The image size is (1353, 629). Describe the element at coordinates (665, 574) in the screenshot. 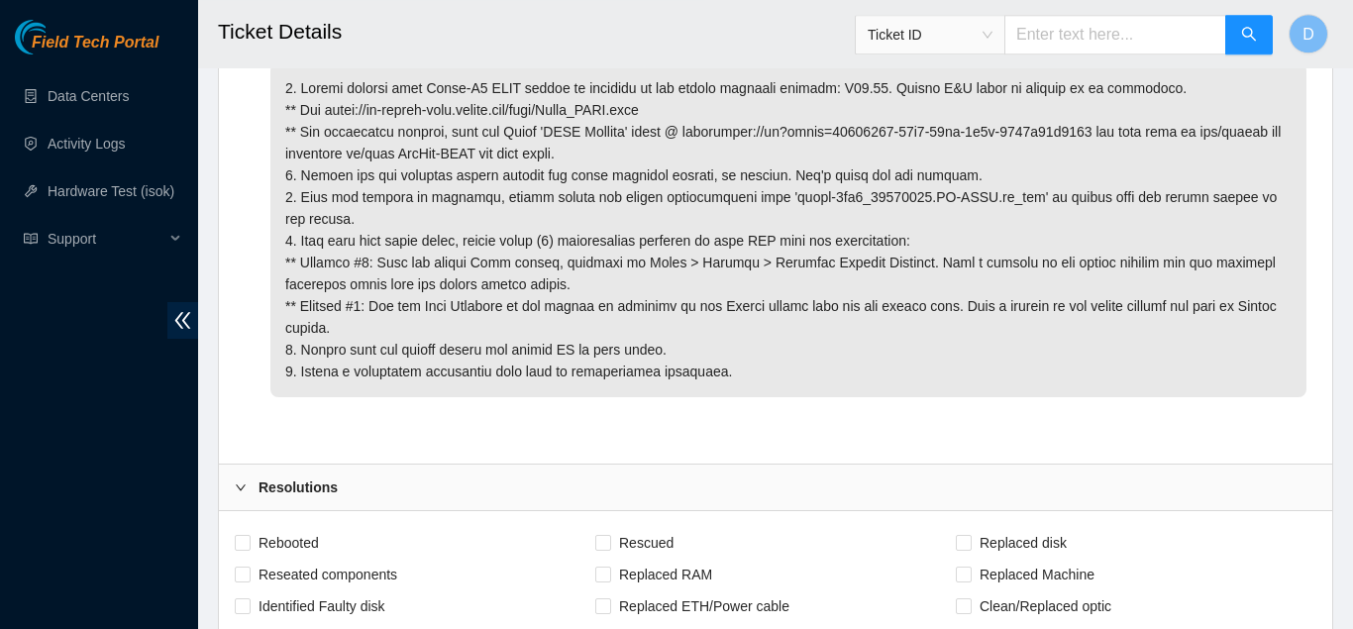

I see `span: Replaced RAM` at that location.